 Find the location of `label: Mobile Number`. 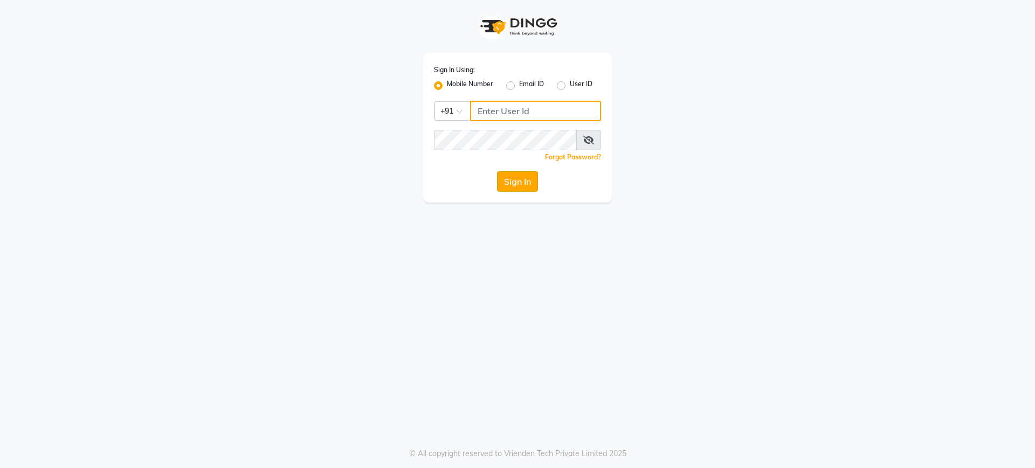

label: Mobile Number is located at coordinates (470, 86).